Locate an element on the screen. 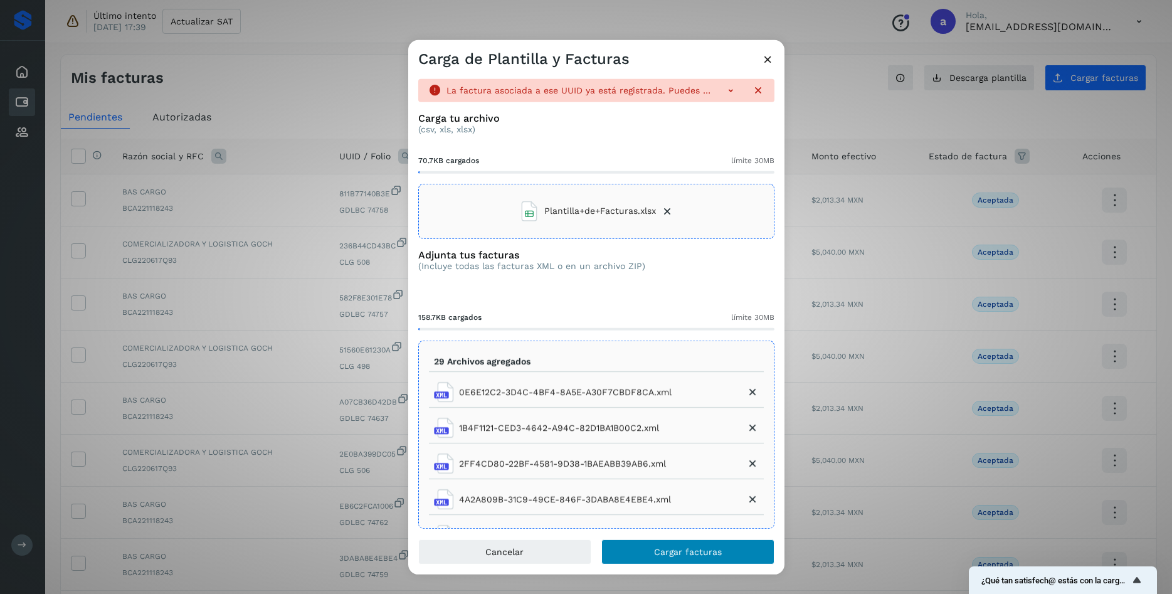 This screenshot has width=1172, height=594. button: Mostrar encuesta - ¿Qué tan satisfech@ estás con la carga de tus facturas? is located at coordinates (1063, 580).